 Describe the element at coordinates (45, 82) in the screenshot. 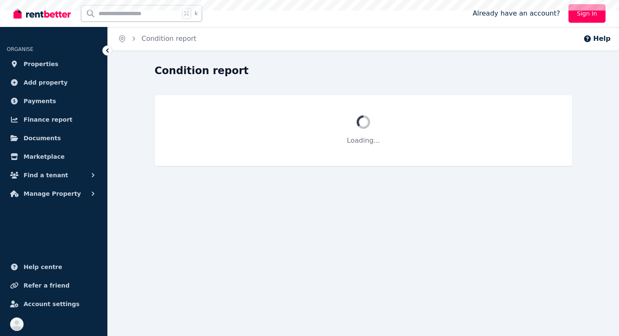

I see `span: Add property` at that location.